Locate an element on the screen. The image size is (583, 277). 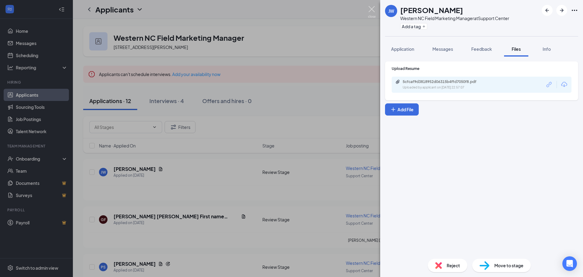
button: ArrowLeftNew is located at coordinates (547, 10).